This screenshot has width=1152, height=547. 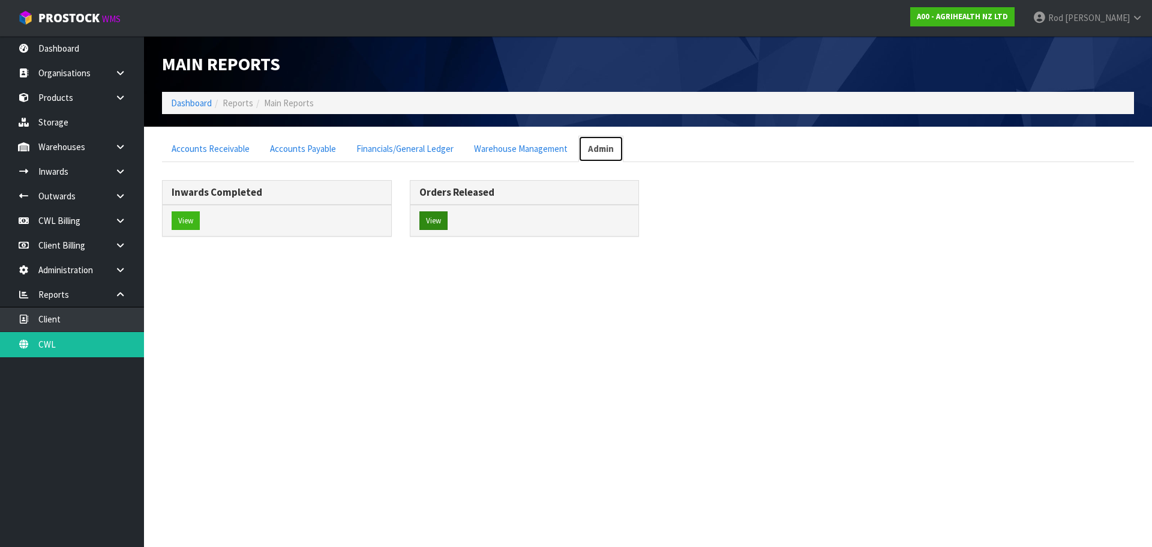 What do you see at coordinates (69, 18) in the screenshot?
I see `span: ProStock` at bounding box center [69, 18].